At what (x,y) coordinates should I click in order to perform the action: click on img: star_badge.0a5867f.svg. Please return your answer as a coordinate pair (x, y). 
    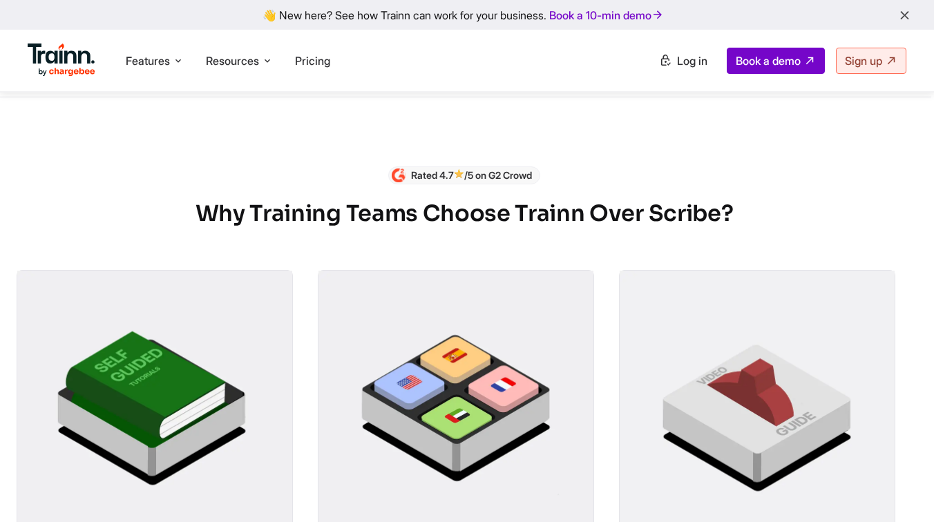
    Looking at the image, I should click on (459, 174).